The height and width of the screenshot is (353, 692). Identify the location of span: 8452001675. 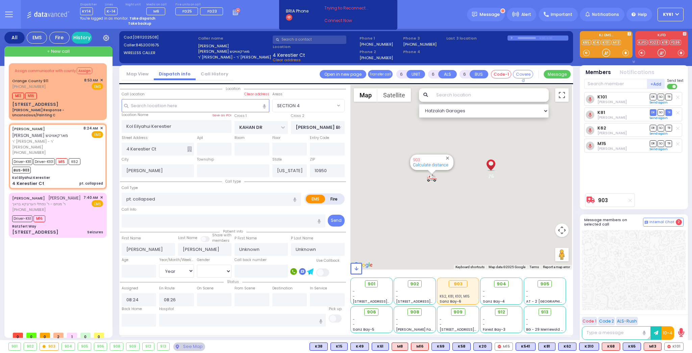
(147, 45).